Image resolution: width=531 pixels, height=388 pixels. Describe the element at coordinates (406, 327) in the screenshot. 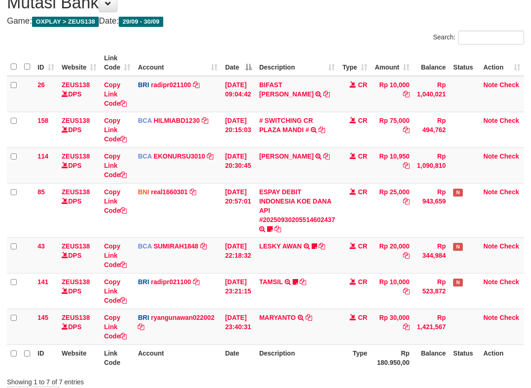

I see `a: Copy Rp 30,000 to clipboard` at that location.